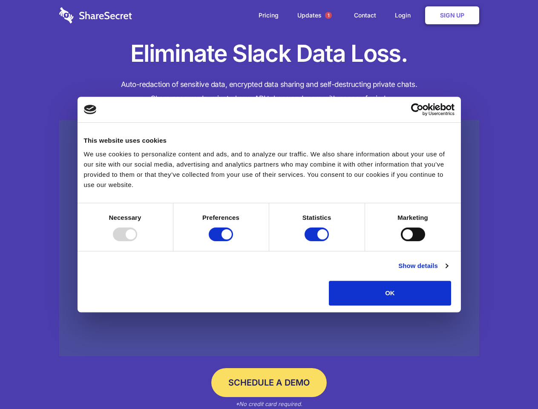 The image size is (538, 409). What do you see at coordinates (269, 141) in the screenshot?
I see `div: This website uses cookies` at bounding box center [269, 141].